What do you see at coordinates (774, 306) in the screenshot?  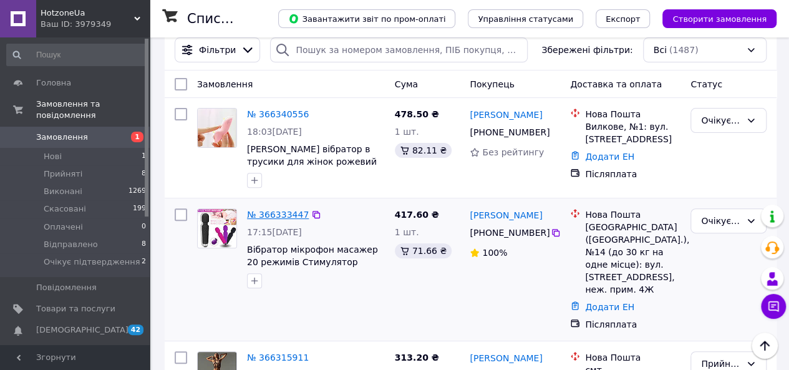 I see `button: Чат з покупцем` at bounding box center [774, 306].